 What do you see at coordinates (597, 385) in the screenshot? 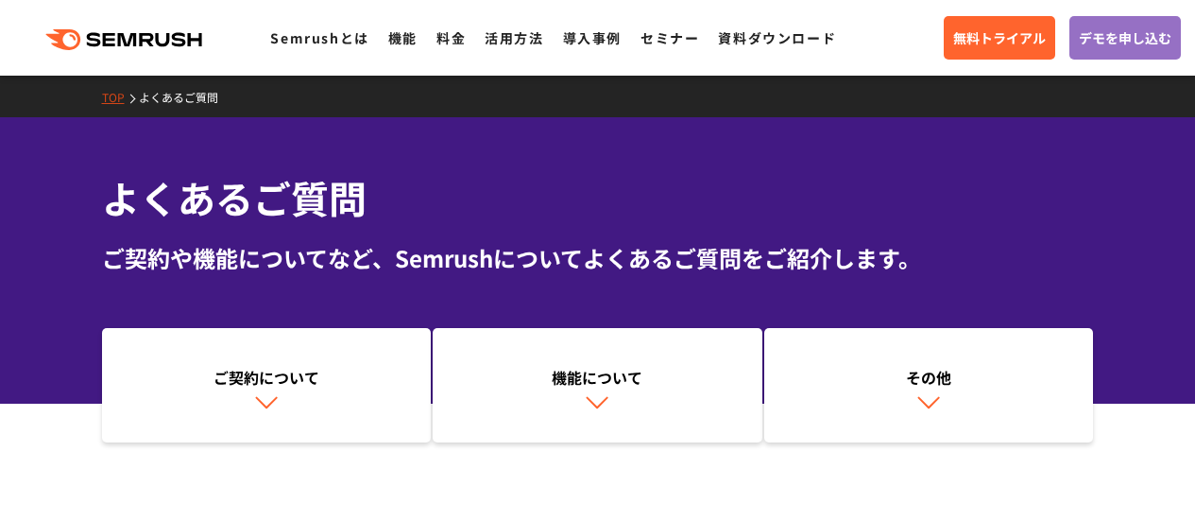
I see `a: 機能について` at bounding box center [597, 385].